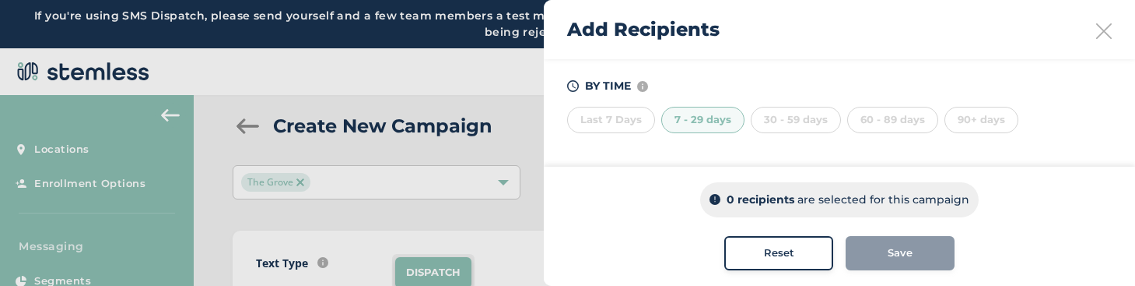 This screenshot has width=1135, height=286. What do you see at coordinates (883, 199) in the screenshot?
I see `p: are selected for this campaign` at bounding box center [883, 199].